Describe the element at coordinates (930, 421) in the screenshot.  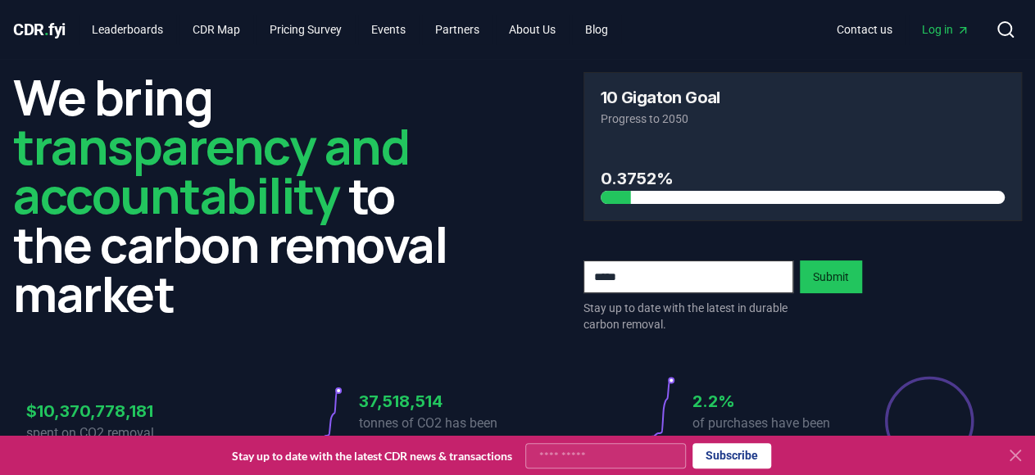
I see `div: Percentage of sales delivered` at that location.